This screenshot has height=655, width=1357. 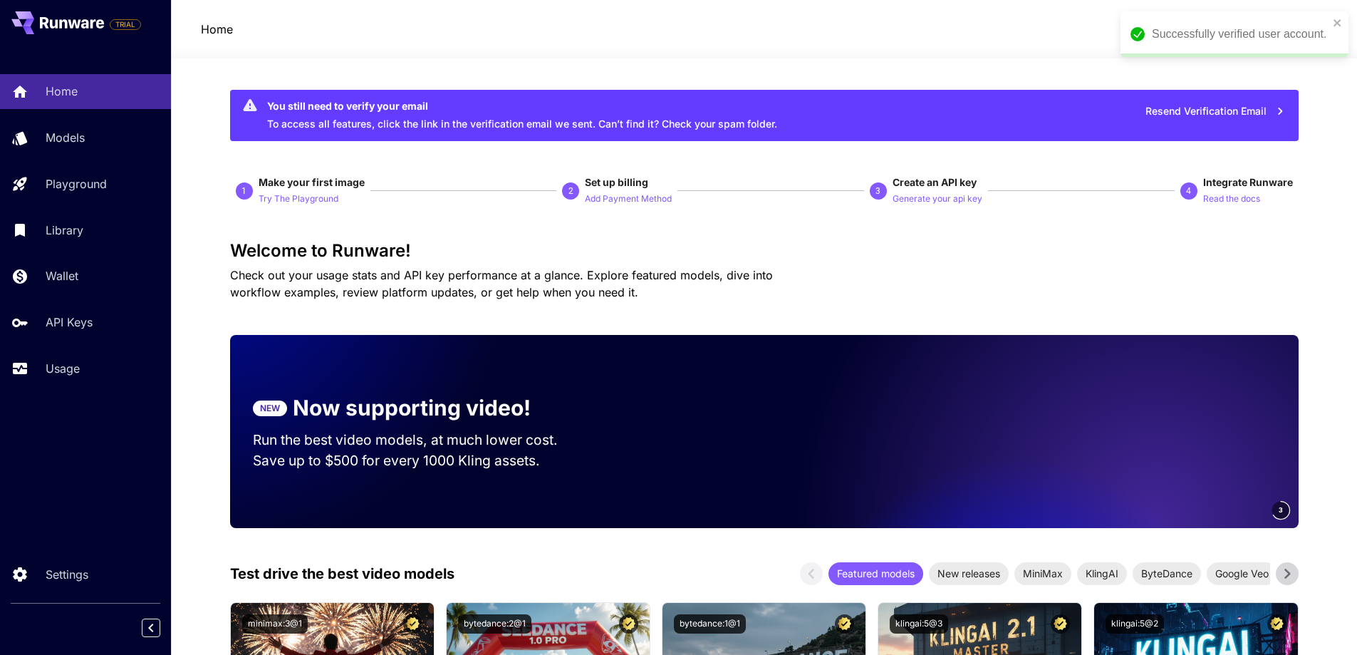 I want to click on p: Generate your api key, so click(x=937, y=199).